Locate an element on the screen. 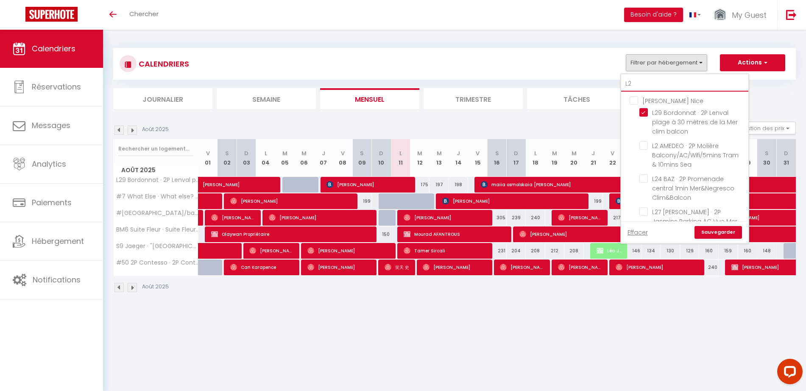 The width and height of the screenshot is (806, 391). div: 239 is located at coordinates (516, 218).